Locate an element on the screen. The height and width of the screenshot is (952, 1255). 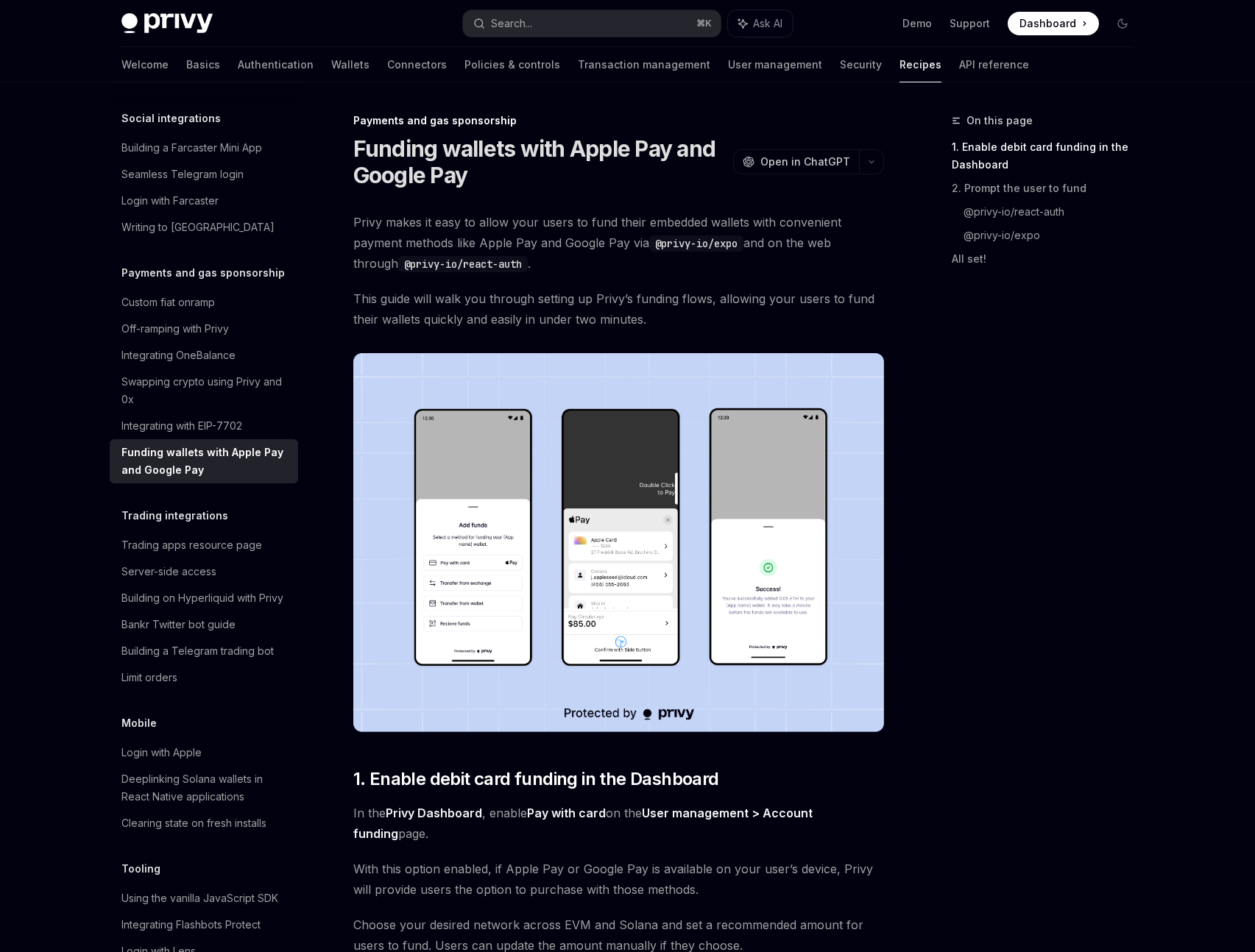
span: Ask AI is located at coordinates (767, 23).